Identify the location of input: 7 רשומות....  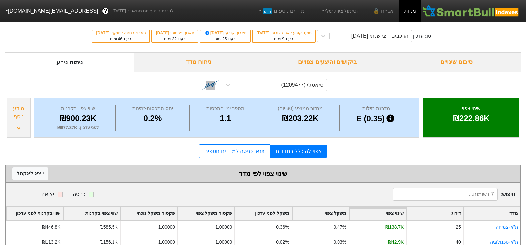
(445, 195).